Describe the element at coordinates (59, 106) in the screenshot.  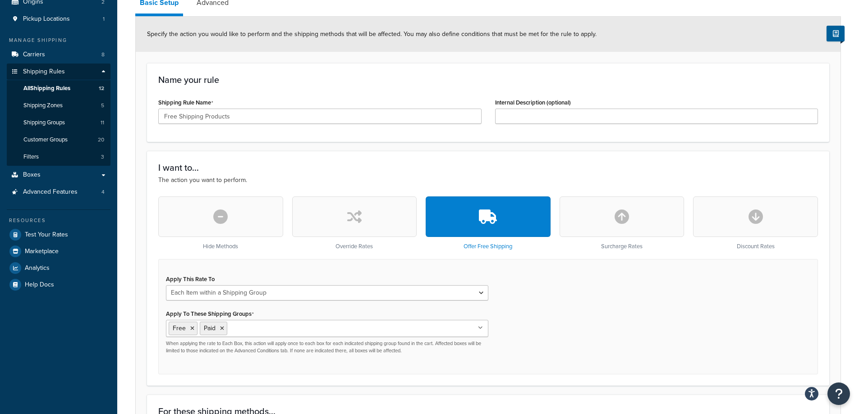
I see `li: Shipping Zones` at that location.